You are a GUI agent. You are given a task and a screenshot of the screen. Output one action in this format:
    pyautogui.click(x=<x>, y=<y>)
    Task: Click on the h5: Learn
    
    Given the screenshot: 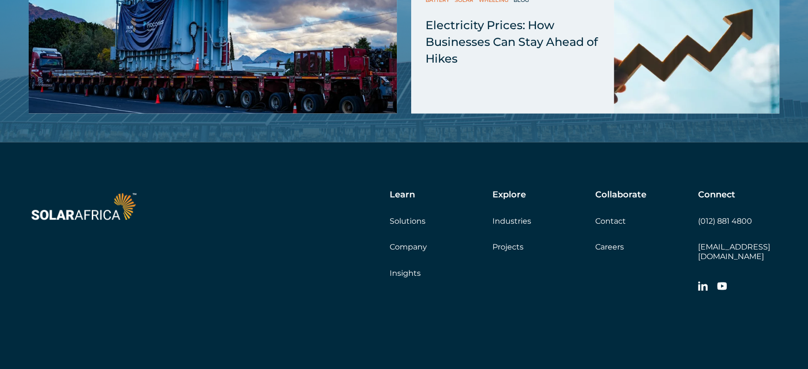 What is the action you would take?
    pyautogui.click(x=402, y=195)
    